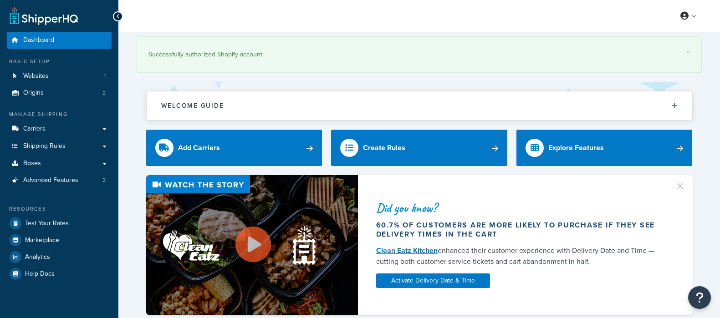 Image resolution: width=720 pixels, height=318 pixels. Describe the element at coordinates (59, 274) in the screenshot. I see `li: Help Docs` at that location.